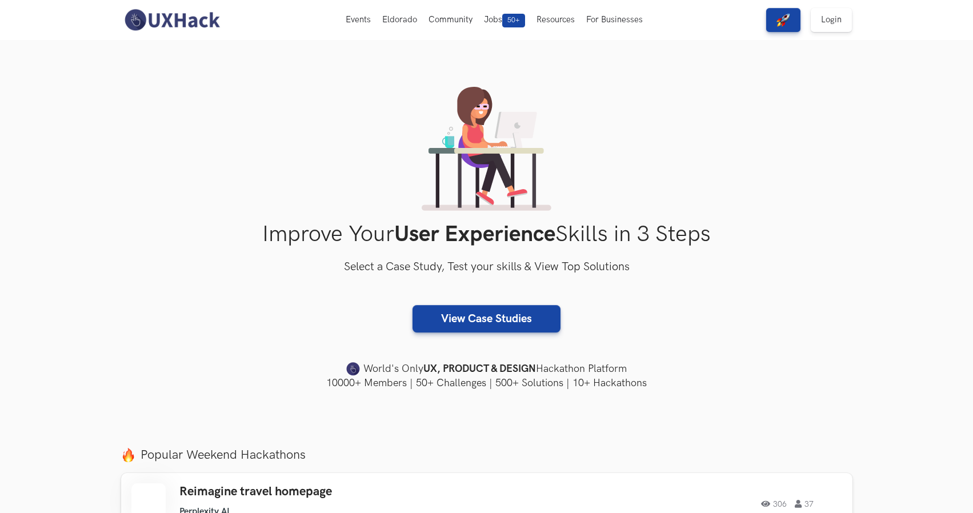 This screenshot has width=973, height=513. I want to click on strong: User Experience, so click(475, 234).